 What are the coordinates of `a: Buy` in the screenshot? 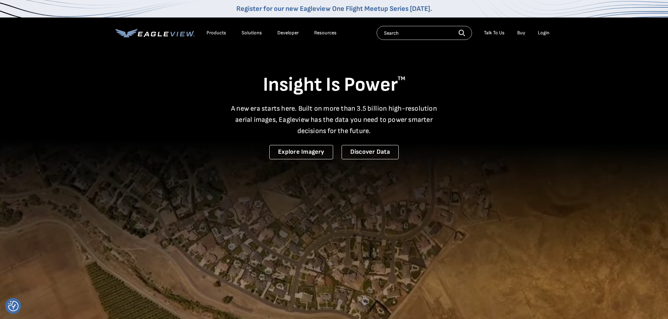 It's located at (521, 33).